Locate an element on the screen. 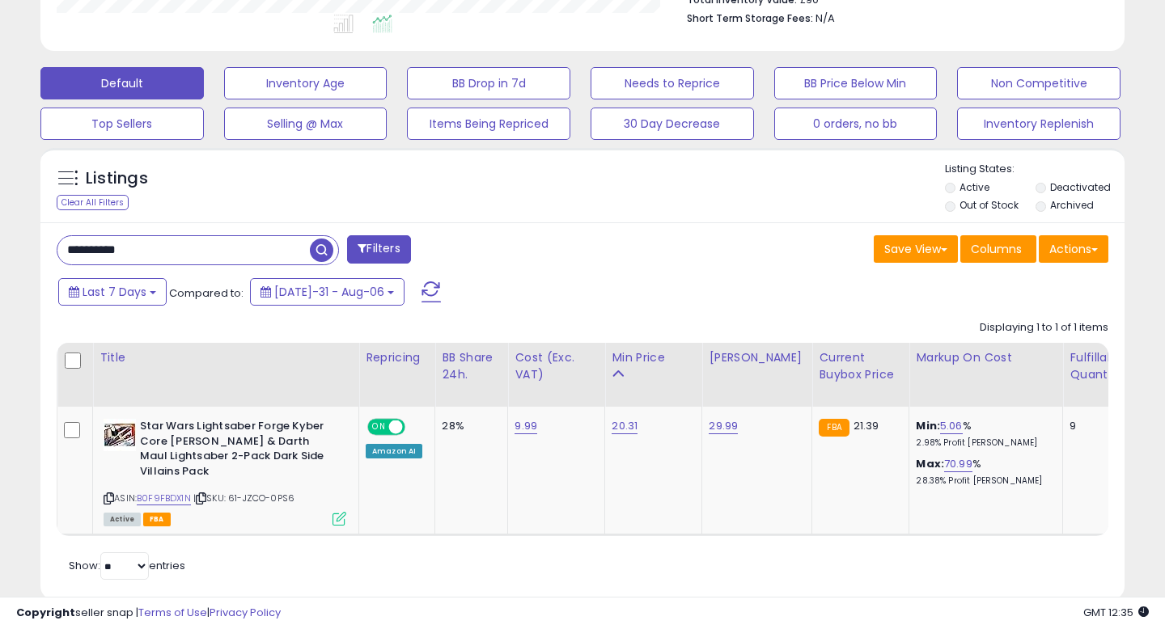 This screenshot has height=629, width=1165. span: OFF is located at coordinates (416, 427).